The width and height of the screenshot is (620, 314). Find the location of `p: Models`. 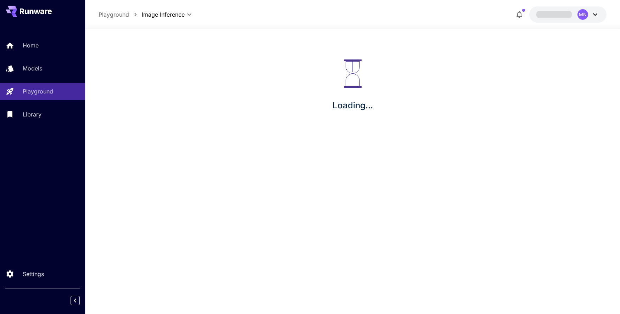

p: Models is located at coordinates (32, 68).